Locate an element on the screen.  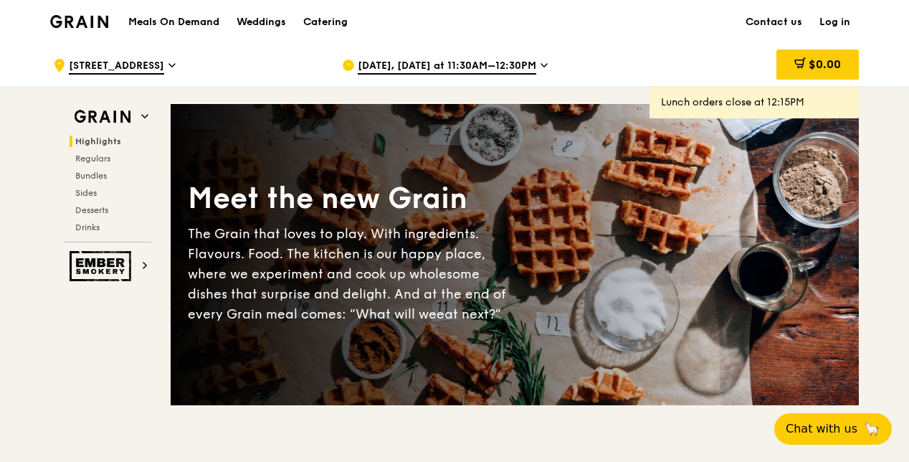
img: Ember Smokery web logo is located at coordinates (103, 266).